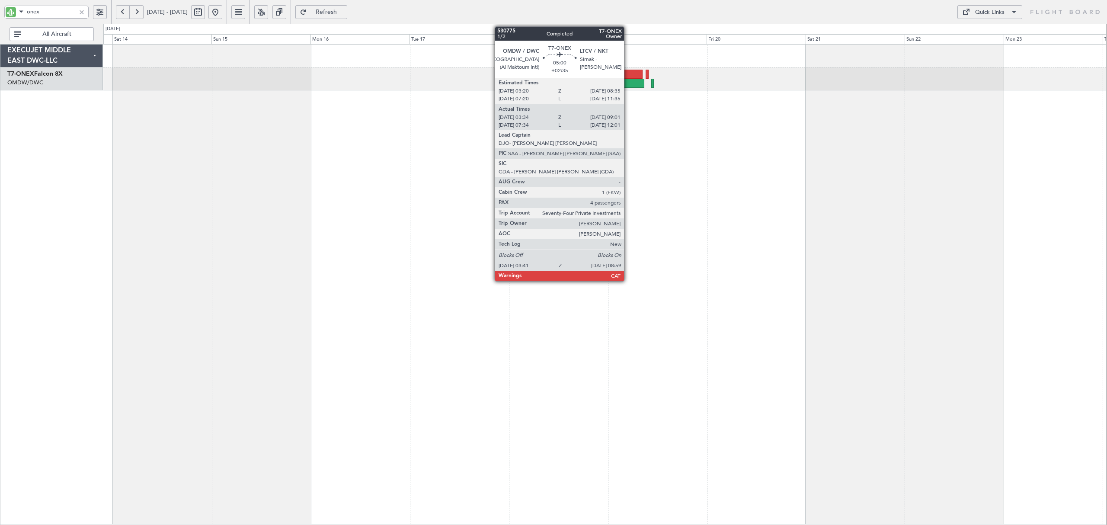 Image resolution: width=1107 pixels, height=525 pixels. Describe the element at coordinates (360, 39) in the screenshot. I see `div: Mon 16` at that location.